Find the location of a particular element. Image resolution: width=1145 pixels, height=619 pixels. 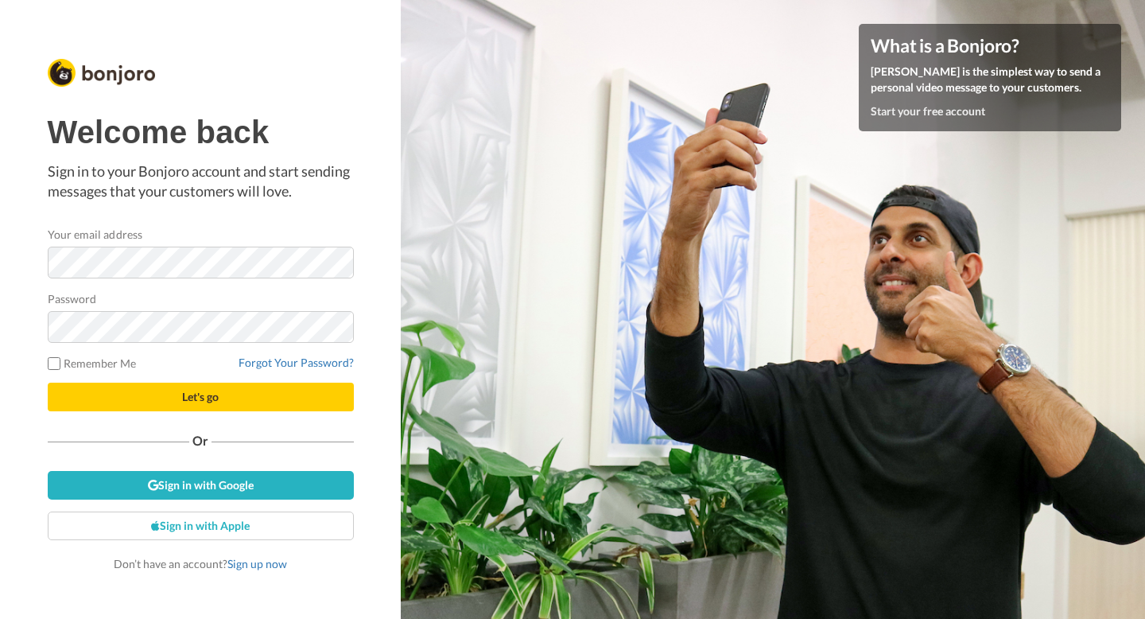

a: Sign up now is located at coordinates (257, 563).